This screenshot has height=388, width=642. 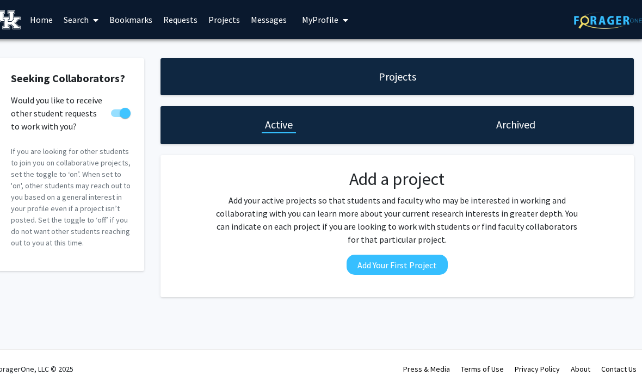 I want to click on h1: Archived, so click(x=515, y=125).